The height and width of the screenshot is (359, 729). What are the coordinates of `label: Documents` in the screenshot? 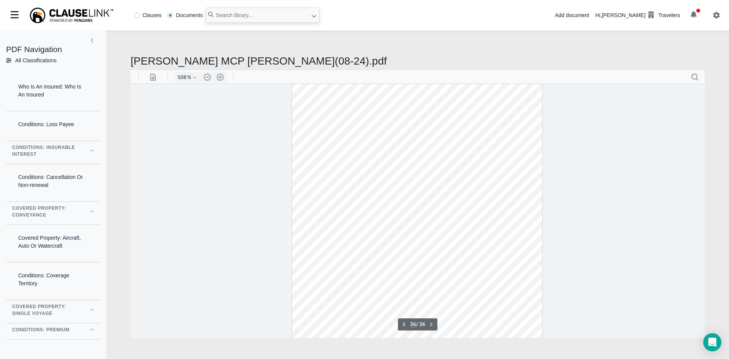 It's located at (185, 15).